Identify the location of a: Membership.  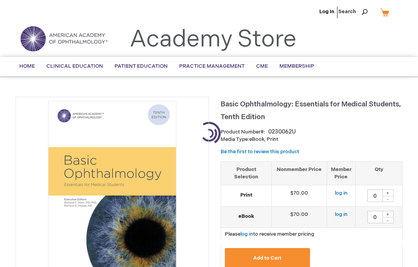
(297, 66).